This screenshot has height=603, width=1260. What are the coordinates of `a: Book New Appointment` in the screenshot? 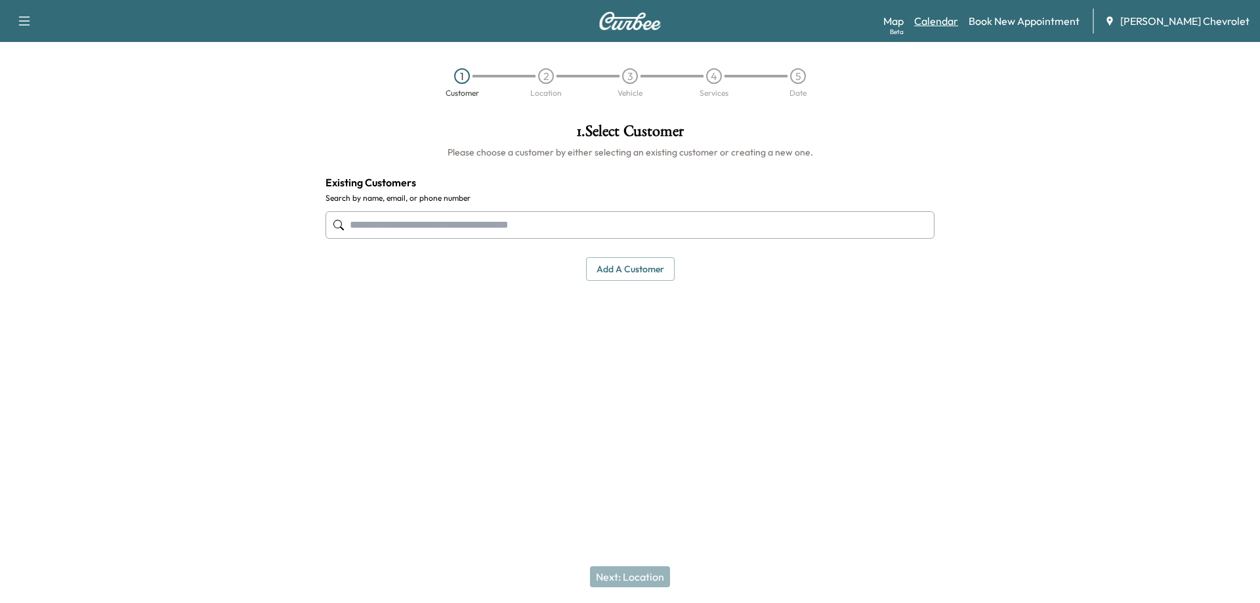 It's located at (1024, 21).